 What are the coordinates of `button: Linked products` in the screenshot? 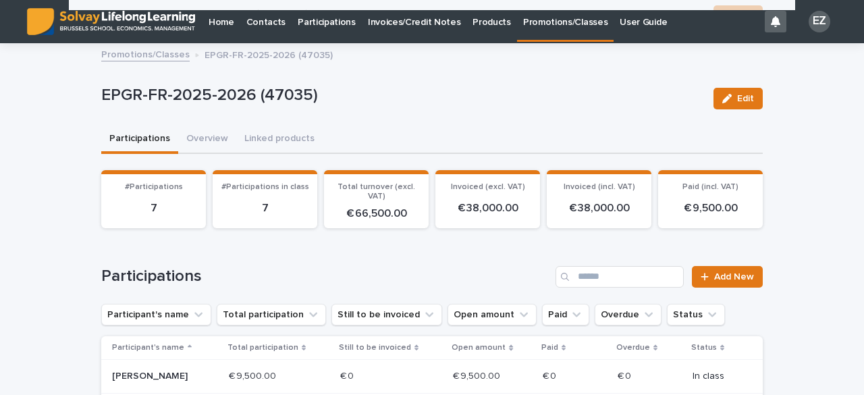 It's located at (280, 140).